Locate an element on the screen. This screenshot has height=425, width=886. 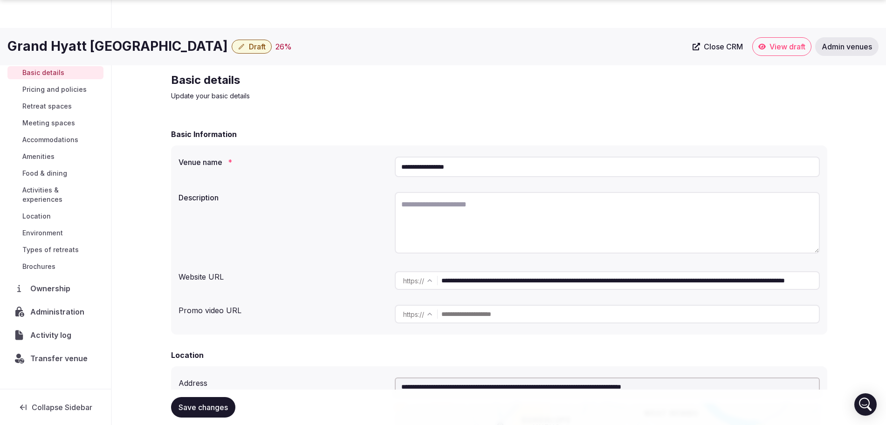
a: Retreat spaces is located at coordinates (55, 106).